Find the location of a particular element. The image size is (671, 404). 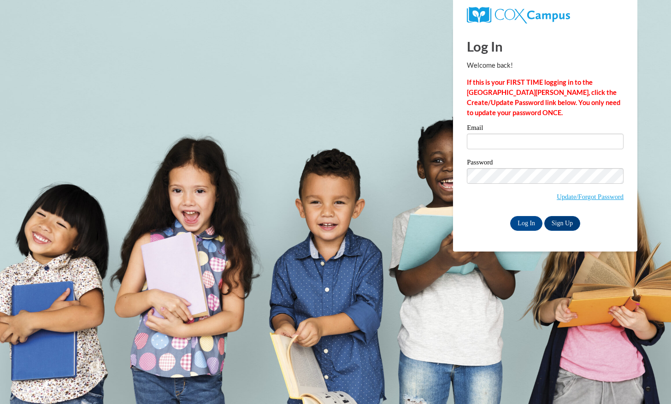

p: Welcome back! is located at coordinates (545, 65).